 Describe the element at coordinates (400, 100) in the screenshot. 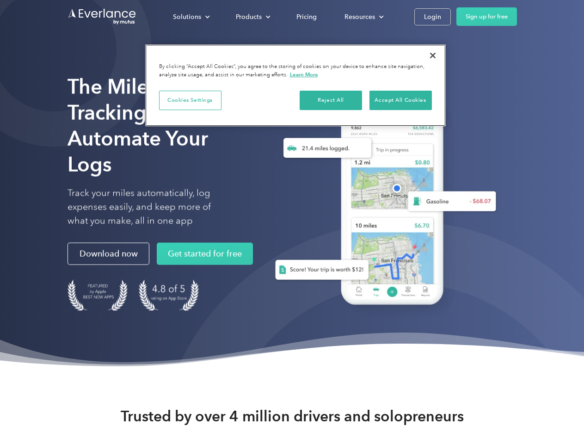

I see `button: Accept All Cookies` at that location.